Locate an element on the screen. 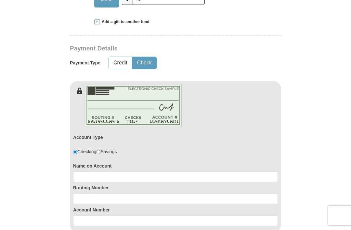 The height and width of the screenshot is (230, 351). button: Credit is located at coordinates (120, 63).